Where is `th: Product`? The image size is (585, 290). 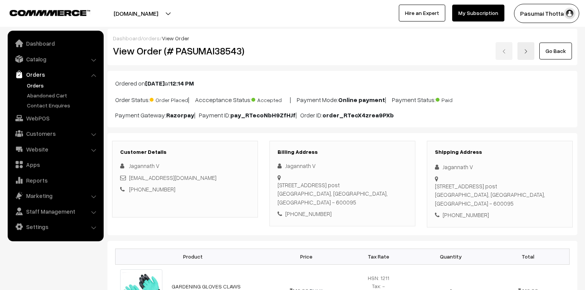
th: Product is located at coordinates (193, 256).